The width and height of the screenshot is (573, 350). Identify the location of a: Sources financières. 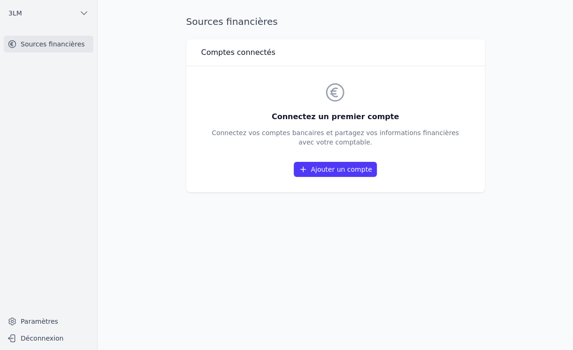
(48, 44).